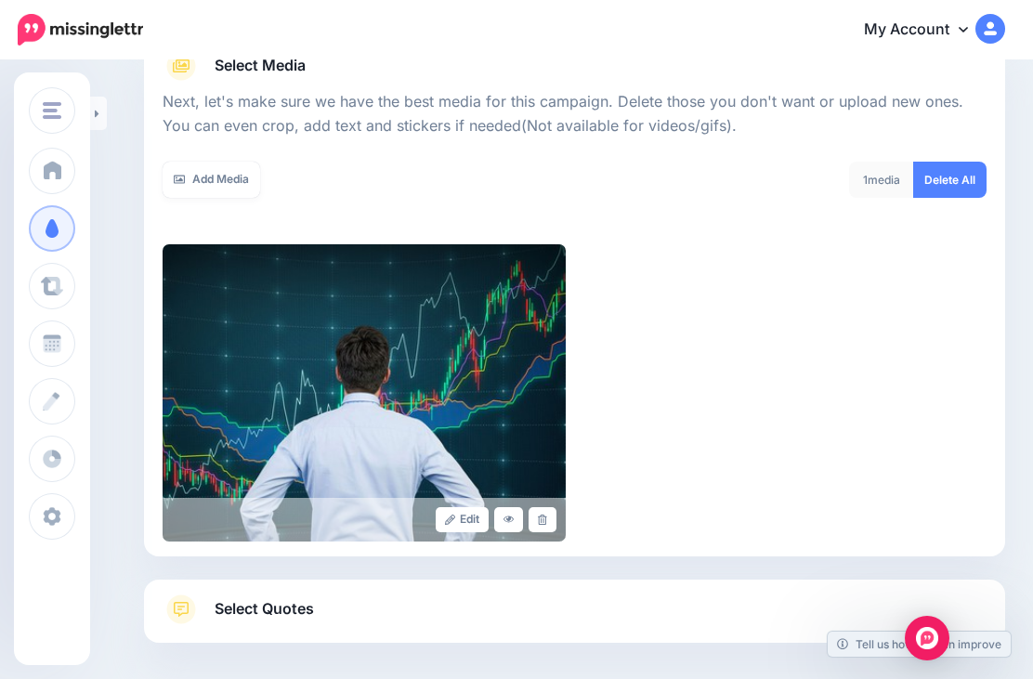  I want to click on img: Missinglettr, so click(80, 30).